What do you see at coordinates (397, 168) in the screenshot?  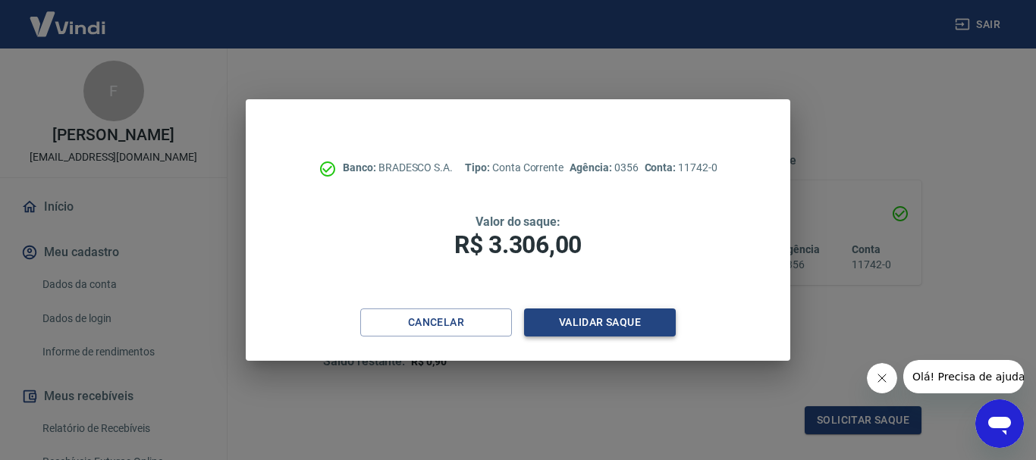 I see `p: BRADESCO S.A.` at bounding box center [397, 168].